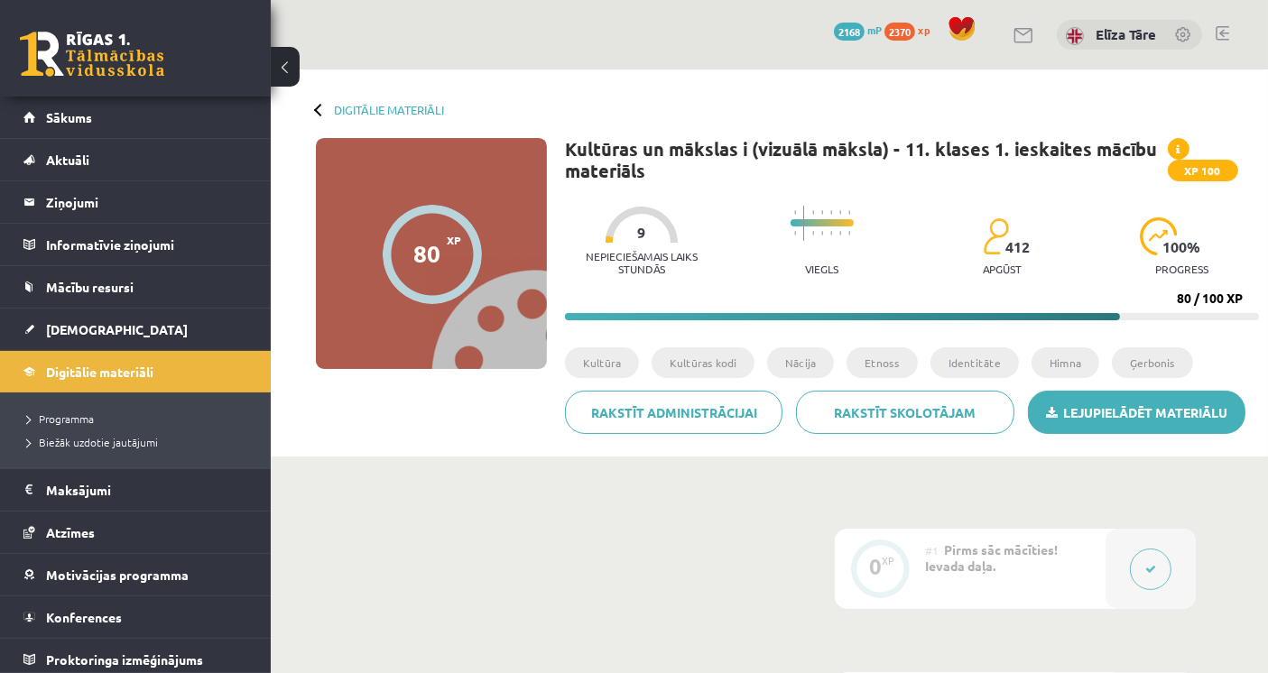  What do you see at coordinates (1125, 34) in the screenshot?
I see `a: Elīza Tāre` at bounding box center [1125, 34].